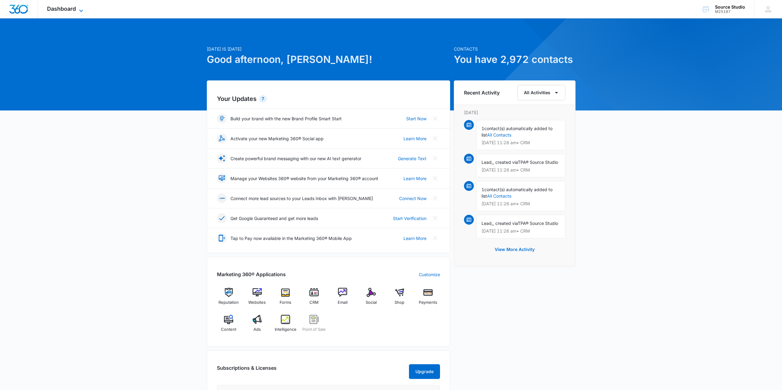  Describe the element at coordinates (413, 198) in the screenshot. I see `a: Connect Now` at that location.